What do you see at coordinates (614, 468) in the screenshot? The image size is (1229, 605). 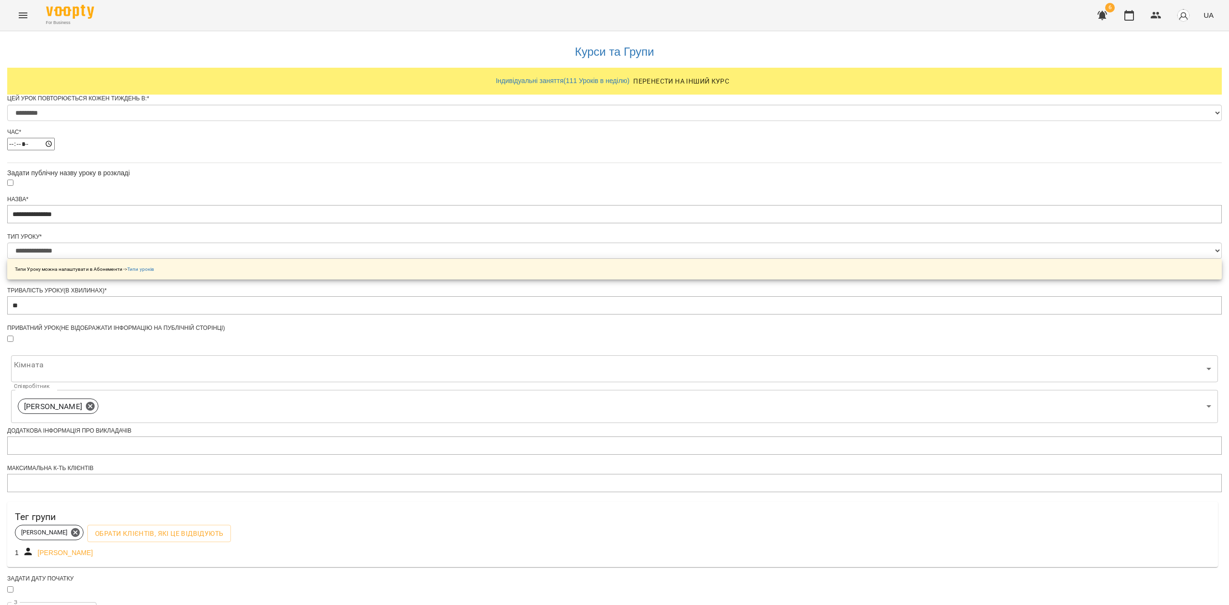 I see `div: Максимальна к-ть клієнтів` at bounding box center [614, 468].